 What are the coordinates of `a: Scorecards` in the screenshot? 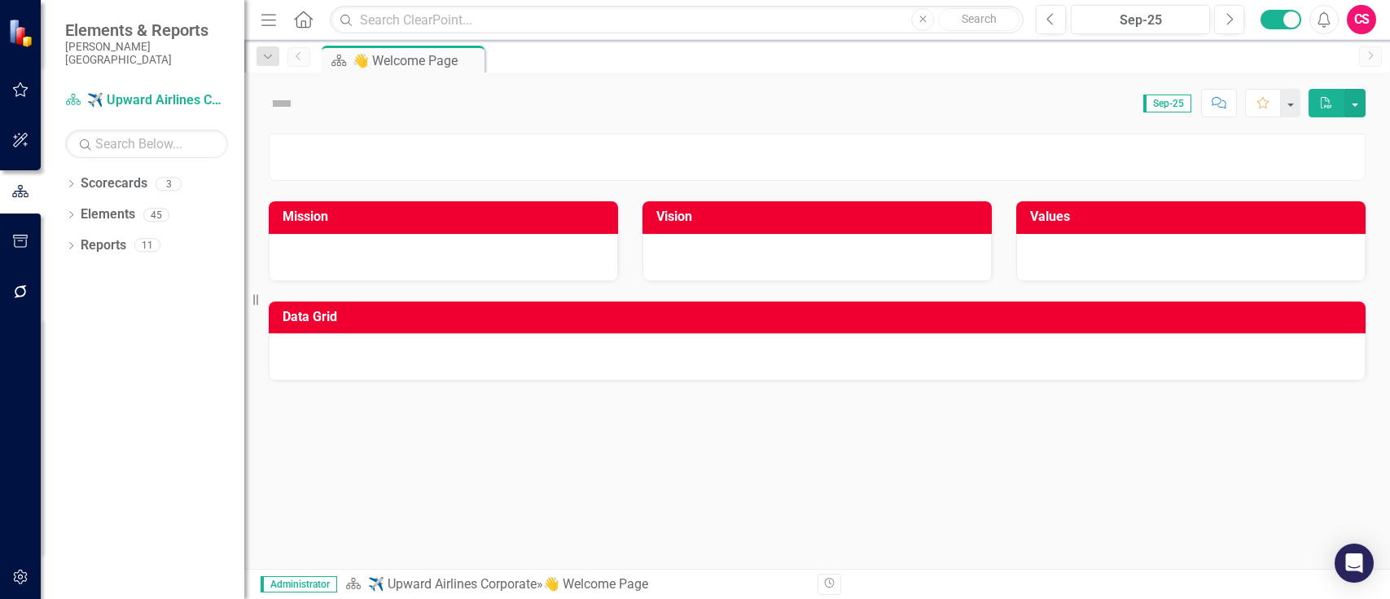 It's located at (114, 183).